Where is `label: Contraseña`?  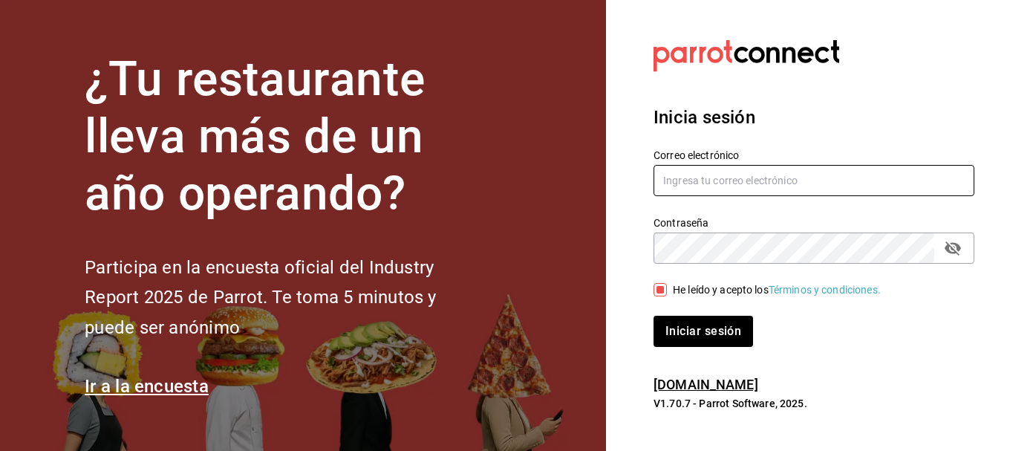
label: Contraseña is located at coordinates (814, 223).